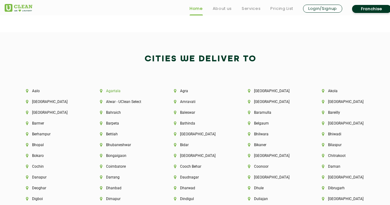  Describe the element at coordinates (126, 91) in the screenshot. I see `li: Agartala` at that location.